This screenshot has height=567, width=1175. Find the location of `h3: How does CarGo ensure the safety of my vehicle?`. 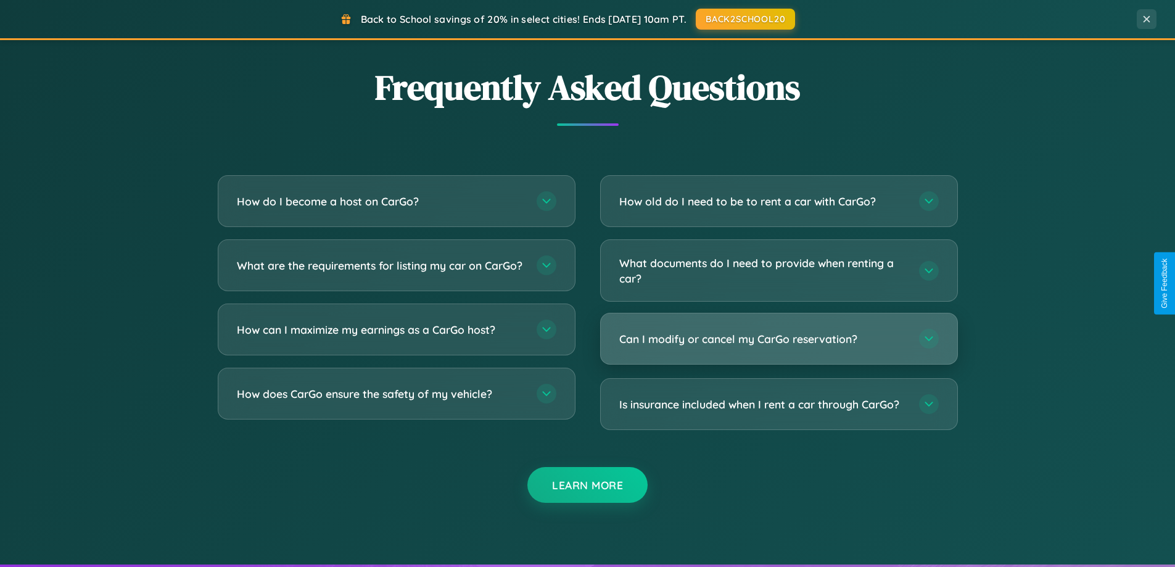

h3: How does CarGo ensure the safety of my vehicle? is located at coordinates (381, 393).